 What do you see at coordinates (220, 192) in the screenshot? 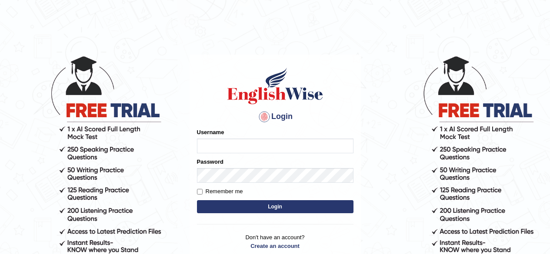
I see `label: Remember me` at bounding box center [220, 192].